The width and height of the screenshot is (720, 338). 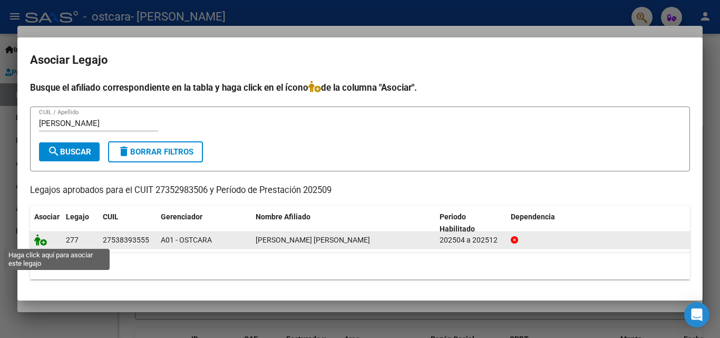 What do you see at coordinates (69, 152) in the screenshot?
I see `button: Buscar` at bounding box center [69, 152].